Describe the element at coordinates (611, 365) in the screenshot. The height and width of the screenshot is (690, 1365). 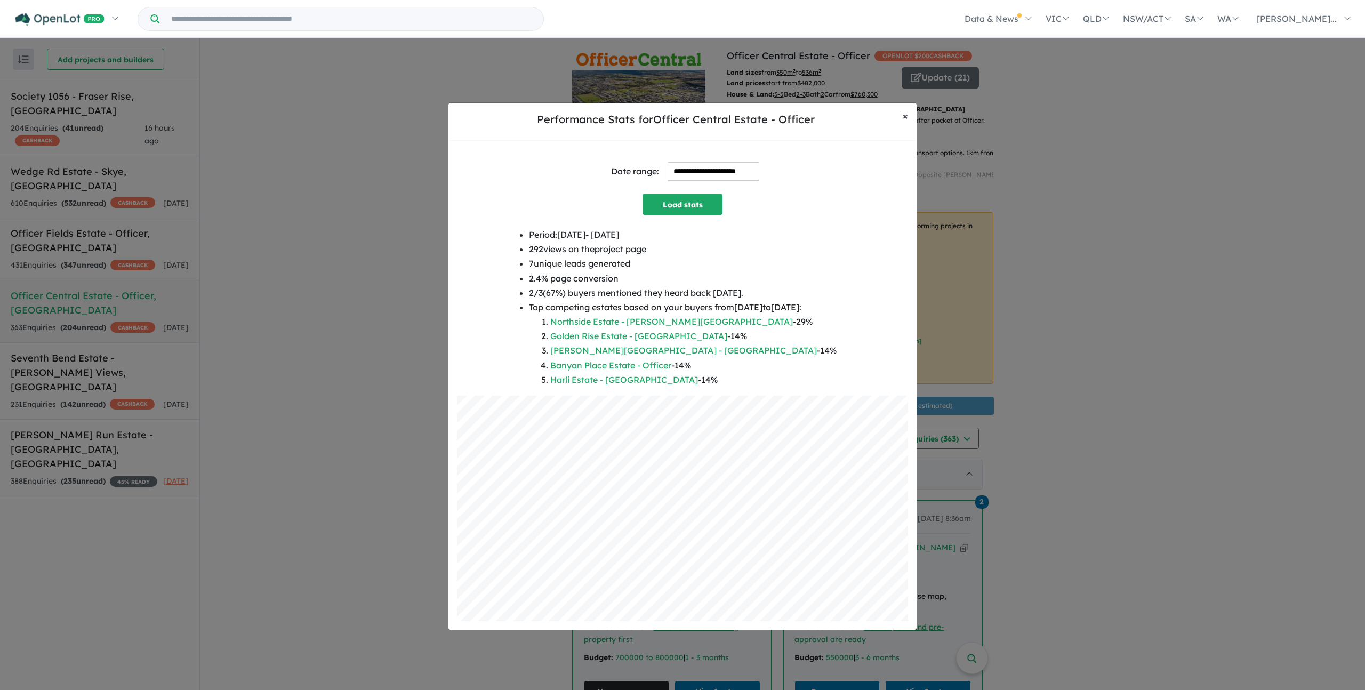
I see `a: Banyan Place Estate - Officer` at that location.